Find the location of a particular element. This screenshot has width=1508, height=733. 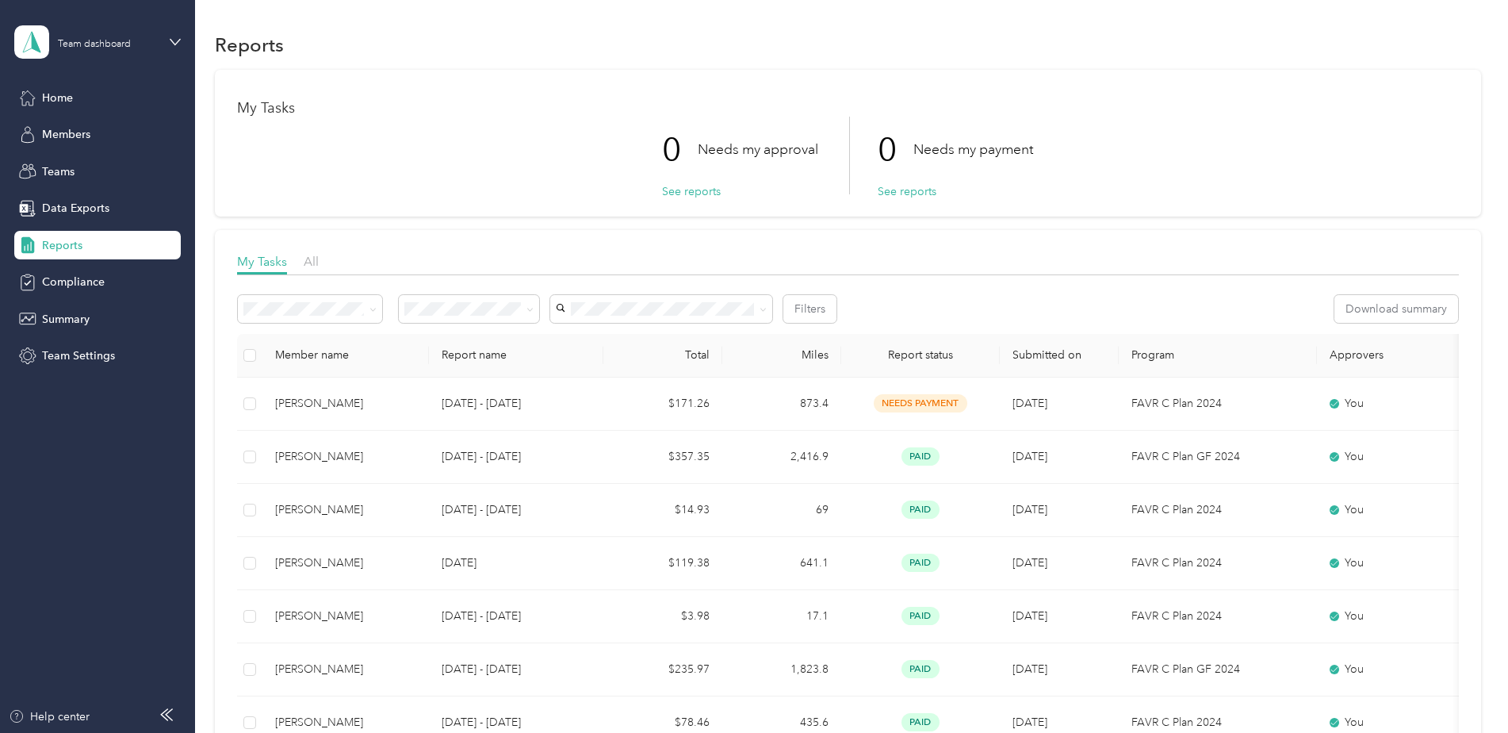

td: $235.97 is located at coordinates (663, 669).